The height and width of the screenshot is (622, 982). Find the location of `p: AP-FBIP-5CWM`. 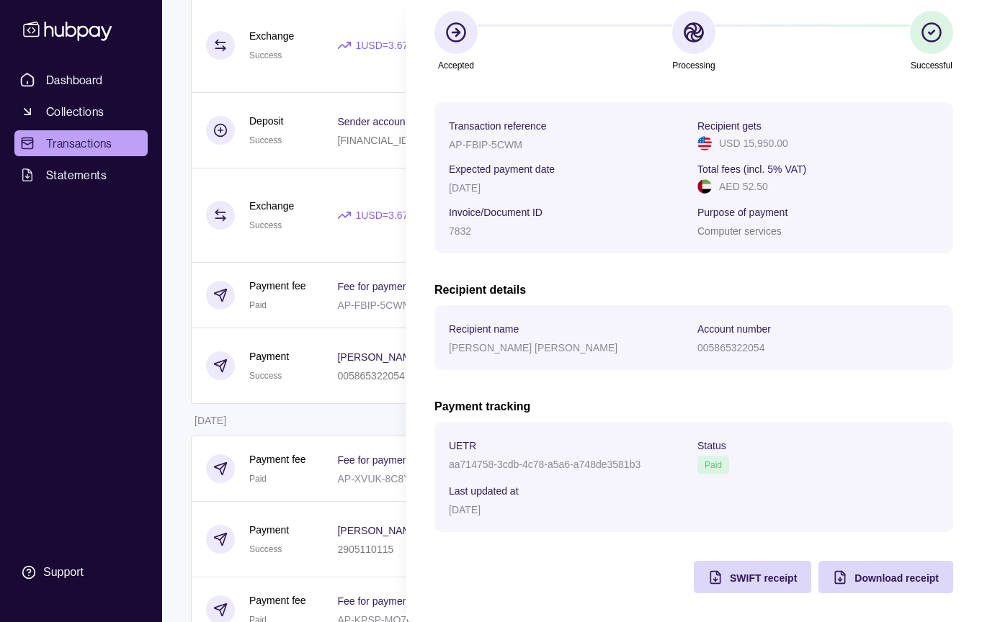

p: AP-FBIP-5CWM is located at coordinates (486, 145).